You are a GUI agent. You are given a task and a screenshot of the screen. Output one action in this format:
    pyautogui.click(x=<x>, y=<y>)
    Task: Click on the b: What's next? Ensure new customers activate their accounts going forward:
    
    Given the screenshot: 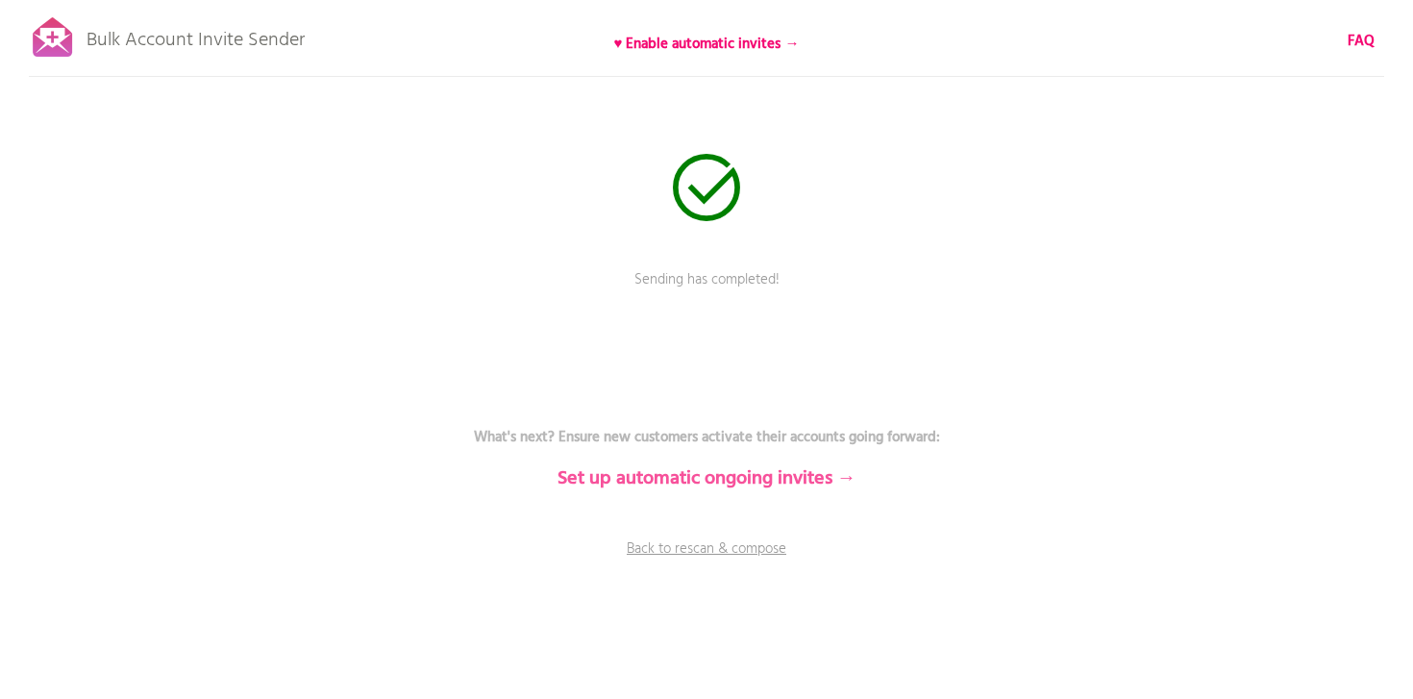 What is the action you would take?
    pyautogui.click(x=707, y=437)
    